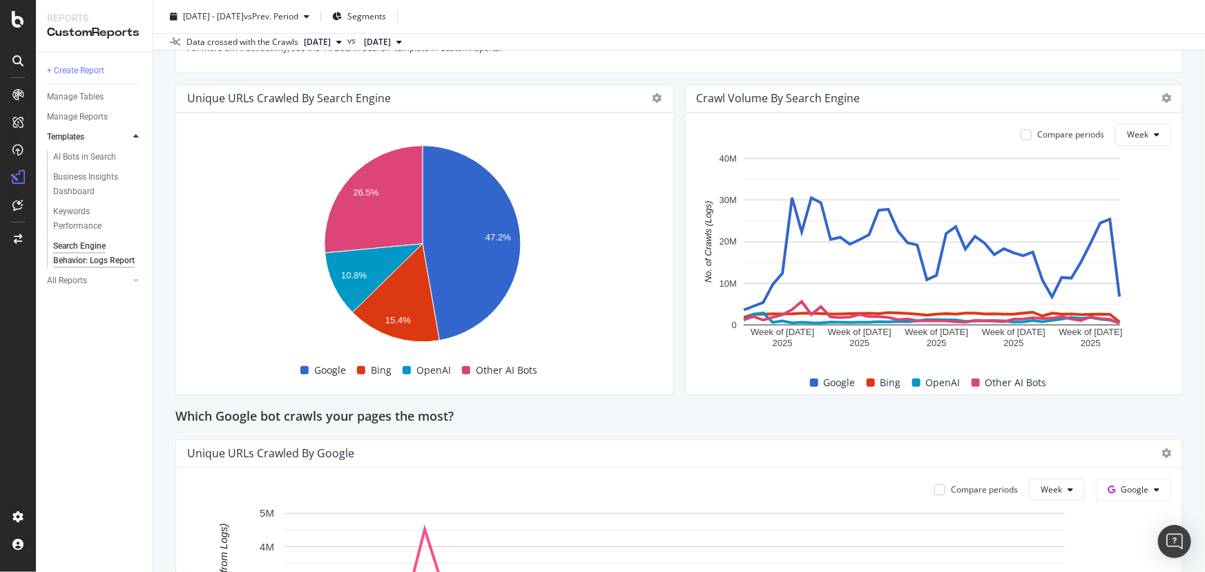 The image size is (1205, 572). Describe the element at coordinates (242, 42) in the screenshot. I see `div: Data crossed with the Crawls` at that location.